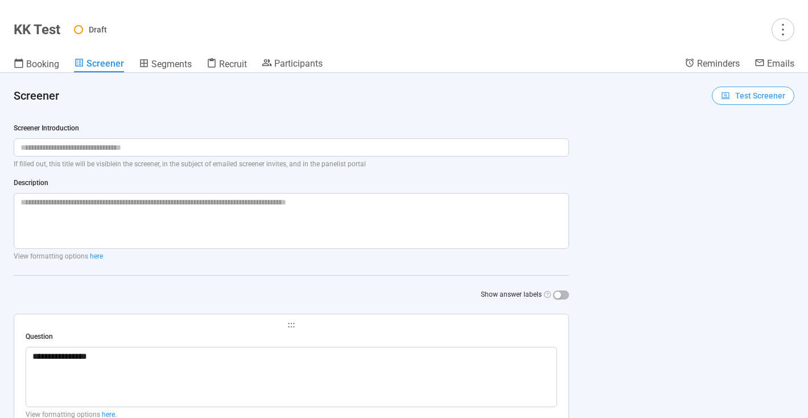 The height and width of the screenshot is (418, 808). What do you see at coordinates (781, 63) in the screenshot?
I see `span: Emails` at bounding box center [781, 63].